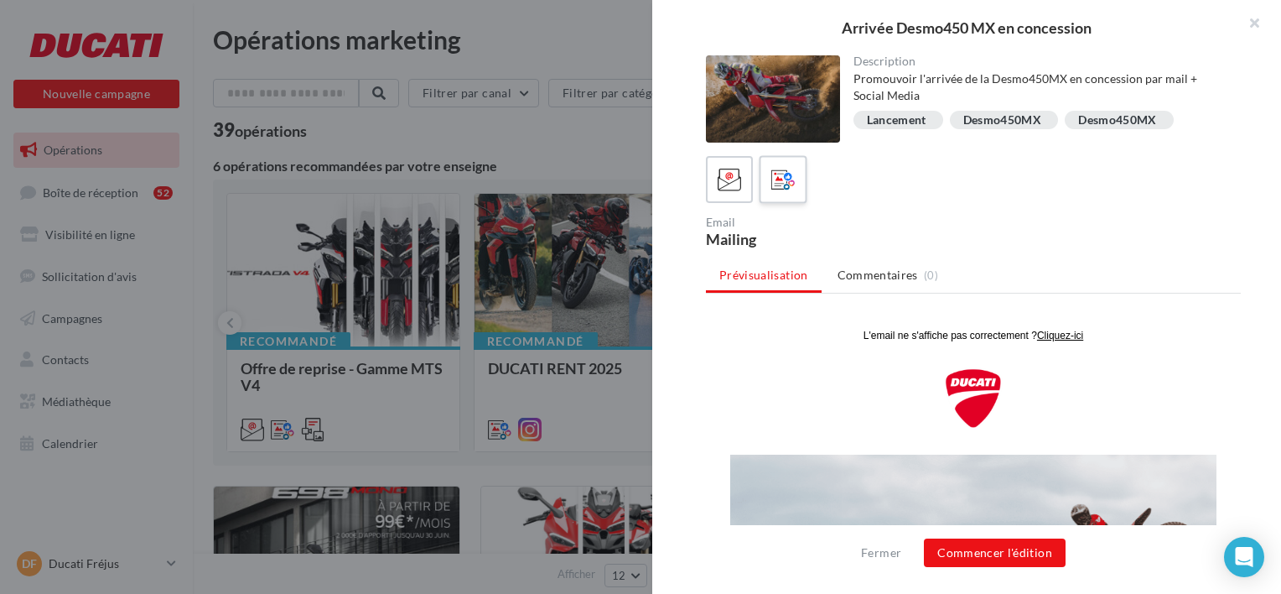  Describe the element at coordinates (994, 552) in the screenshot. I see `button: Commencer l'édition` at that location.